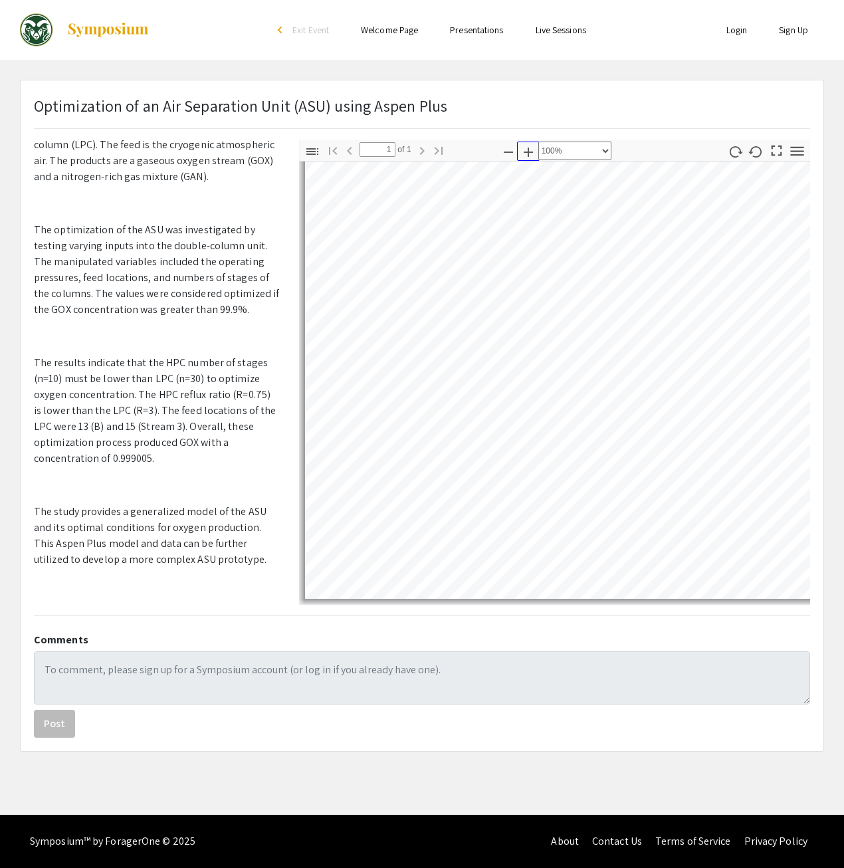 The image size is (844, 868). What do you see at coordinates (528, 151) in the screenshot?
I see `button: Zoom In` at bounding box center [528, 151].